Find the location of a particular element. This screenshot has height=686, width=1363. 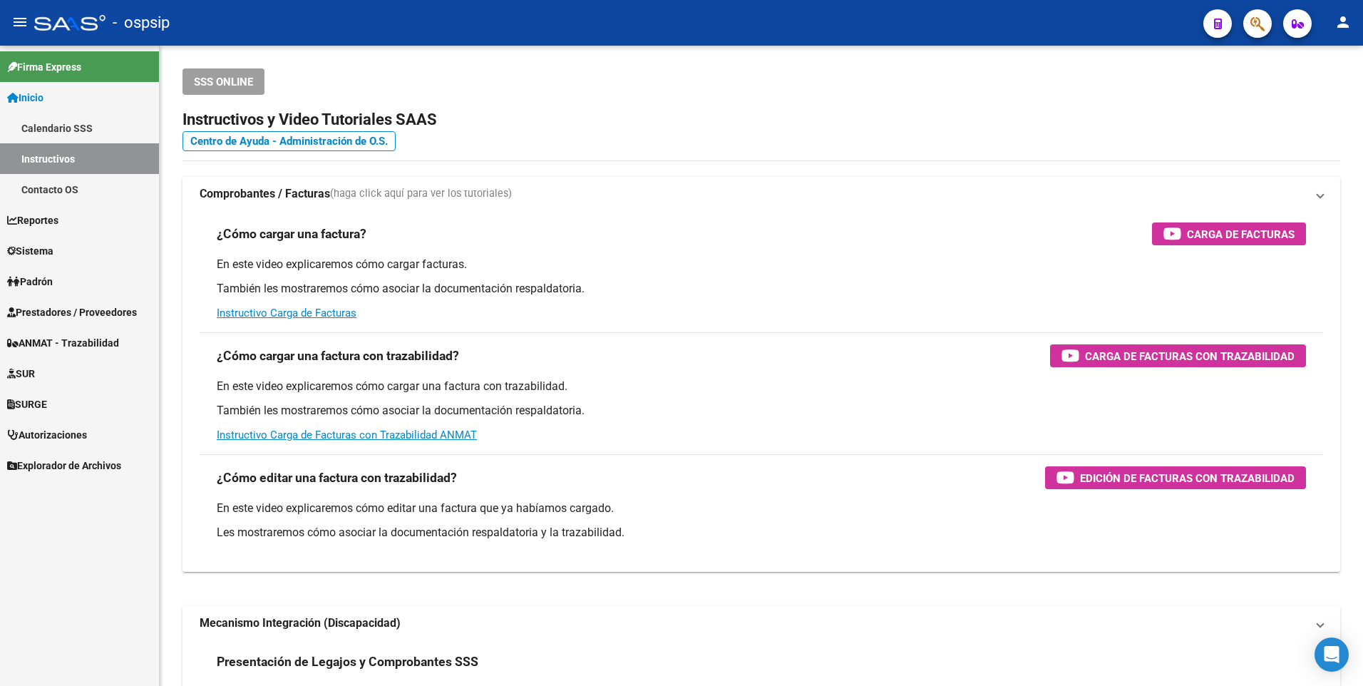

button: Carga de Facturas is located at coordinates (1229, 234).